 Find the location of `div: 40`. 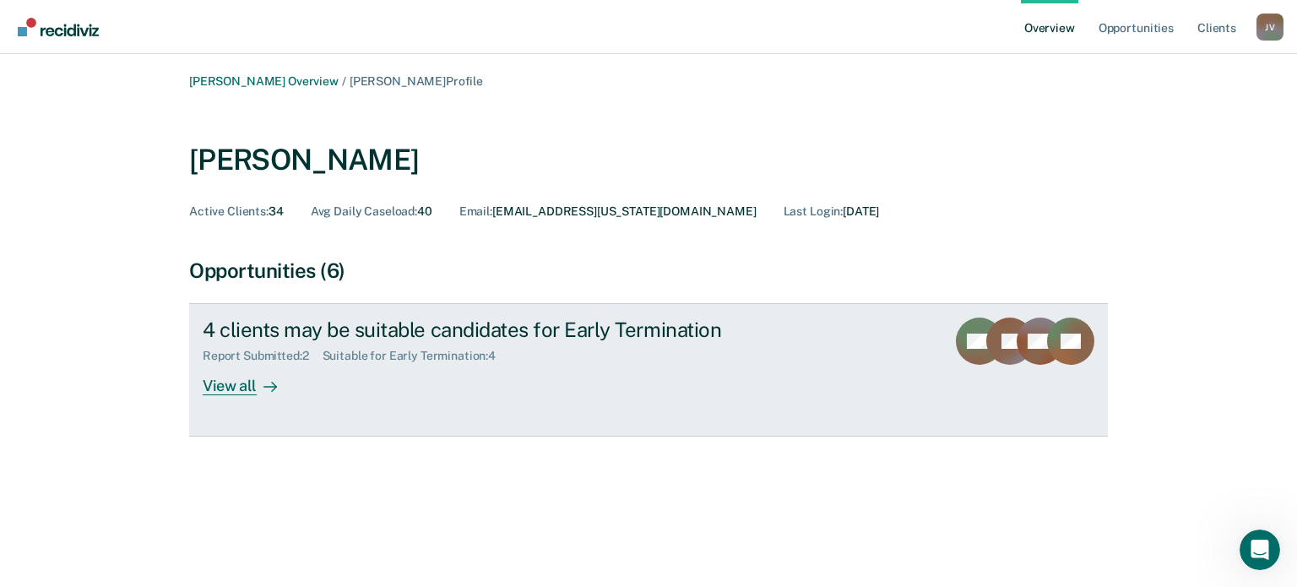

div: 40 is located at coordinates (372, 211).